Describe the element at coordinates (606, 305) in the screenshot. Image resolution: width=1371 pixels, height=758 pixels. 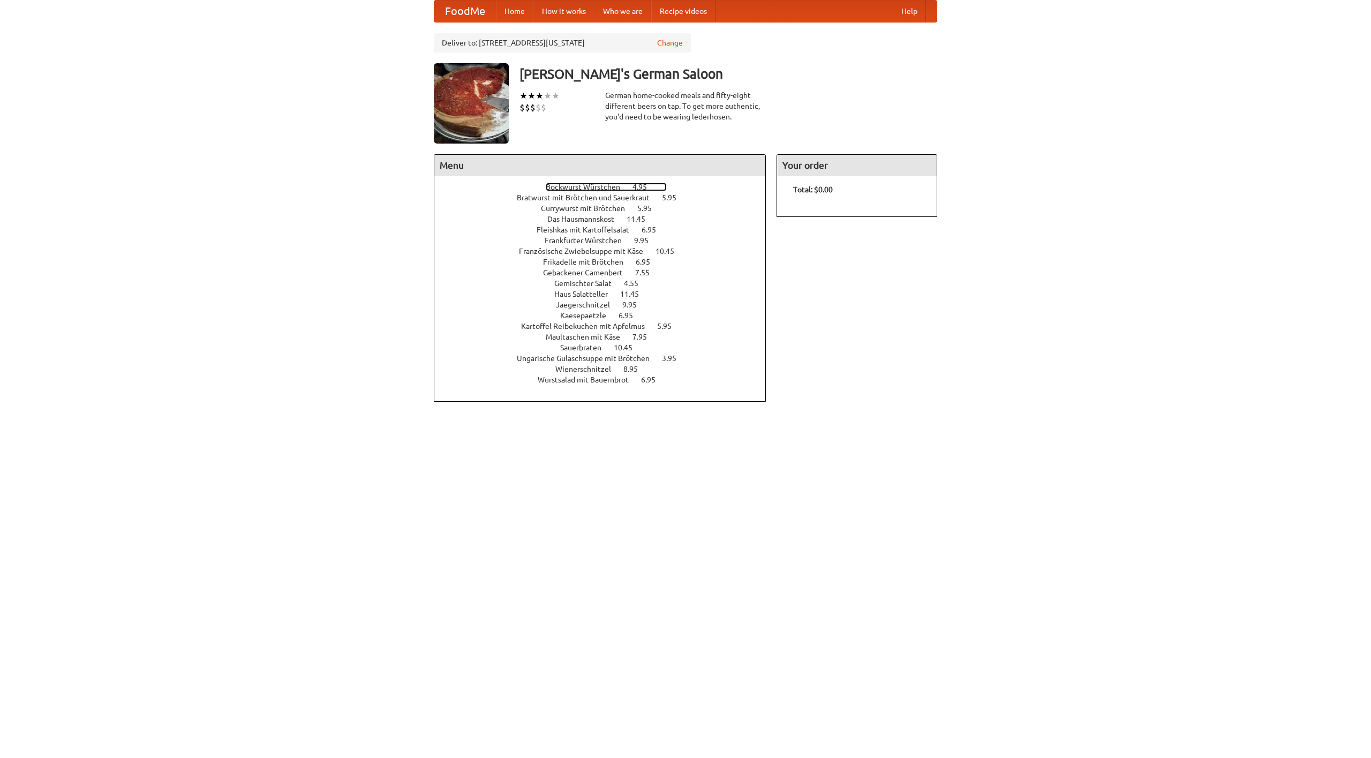
I see `a: Jaegerschnitzel 9.95` at that location.